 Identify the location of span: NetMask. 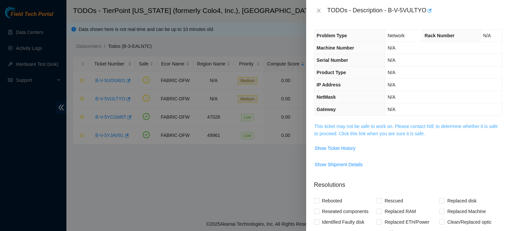
(327, 97).